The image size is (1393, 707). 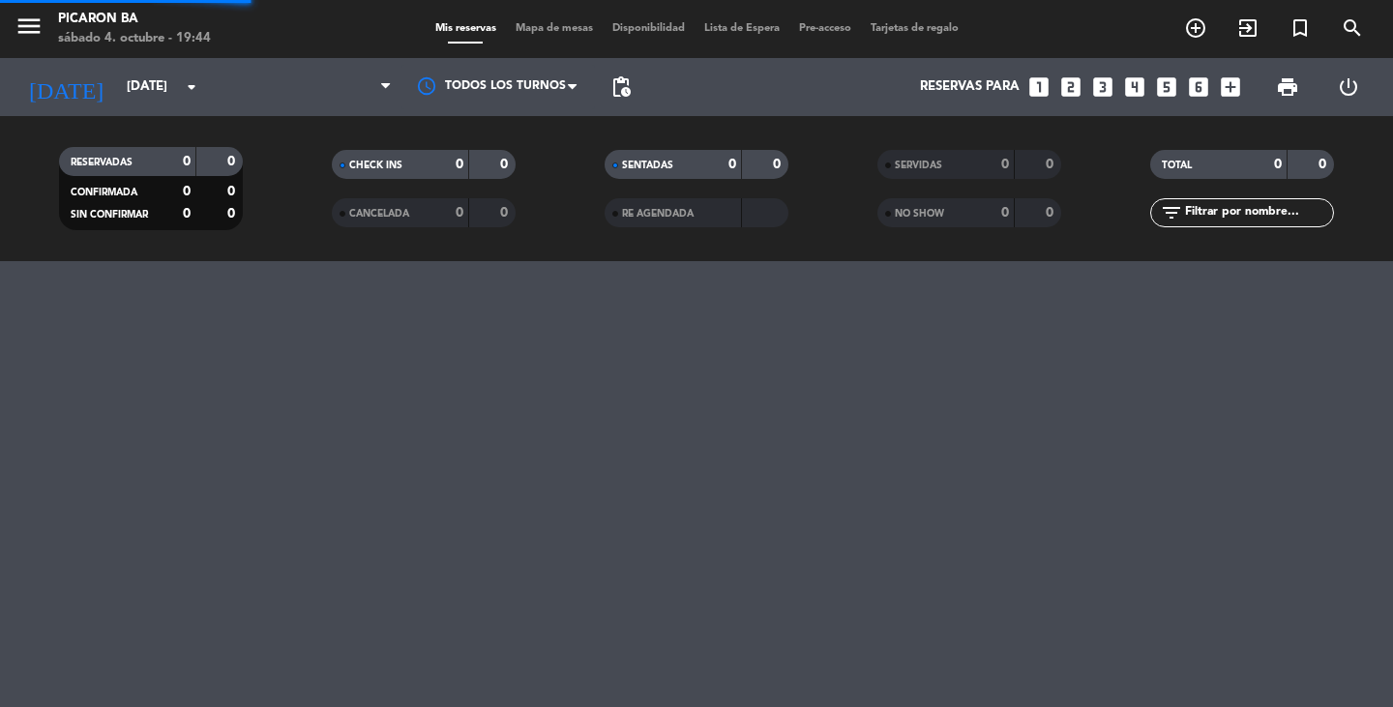 What do you see at coordinates (1171, 213) in the screenshot?
I see `i: filter_list` at bounding box center [1171, 213].